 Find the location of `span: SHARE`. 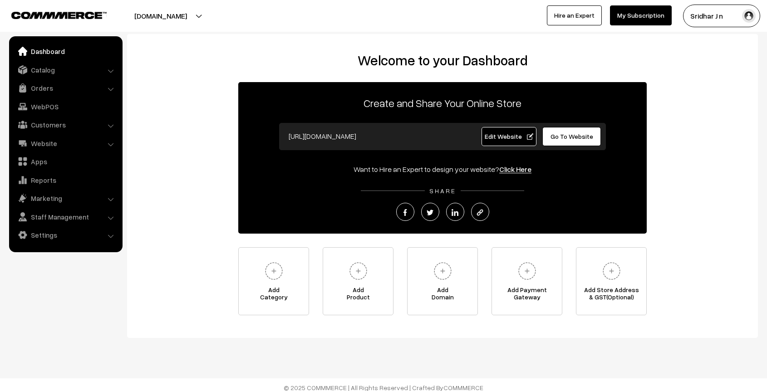

span: SHARE is located at coordinates (442, 191).